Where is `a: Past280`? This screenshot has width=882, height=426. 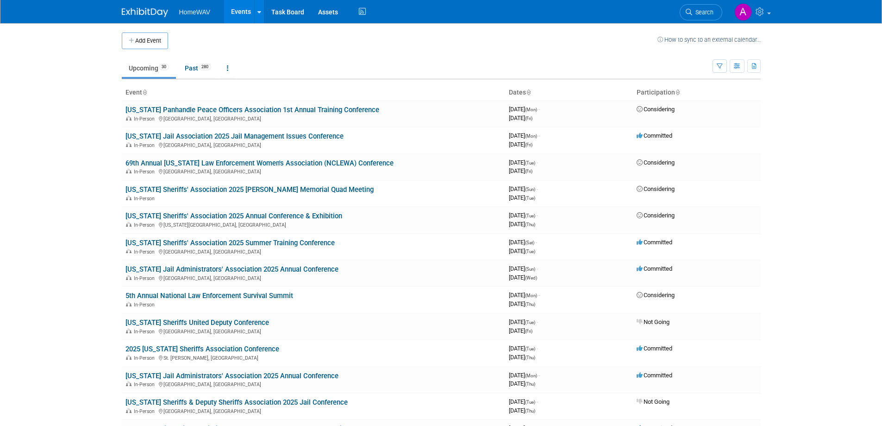 a: Past280 is located at coordinates (198, 68).